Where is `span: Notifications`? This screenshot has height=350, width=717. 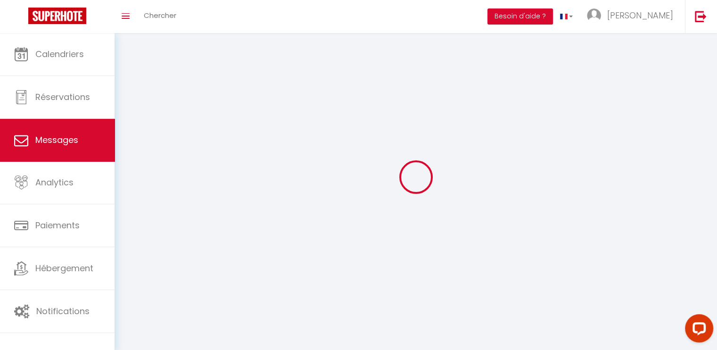
span: Notifications is located at coordinates (63, 311).